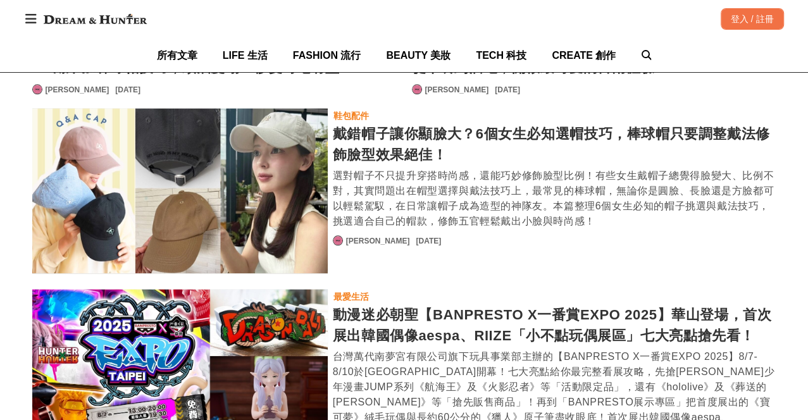  I want to click on a: 鞋包配件, so click(351, 116).